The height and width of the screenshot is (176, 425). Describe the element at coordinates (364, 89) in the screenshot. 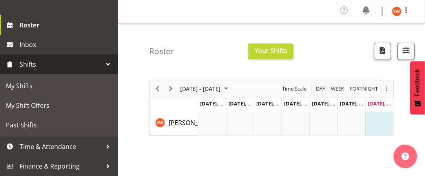

I see `button: Fortnight` at that location.